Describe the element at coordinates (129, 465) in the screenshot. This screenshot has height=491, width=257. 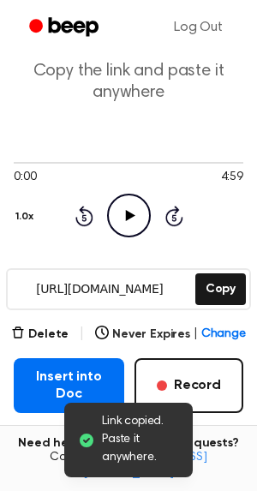
I see `span: Contact us` at that location.